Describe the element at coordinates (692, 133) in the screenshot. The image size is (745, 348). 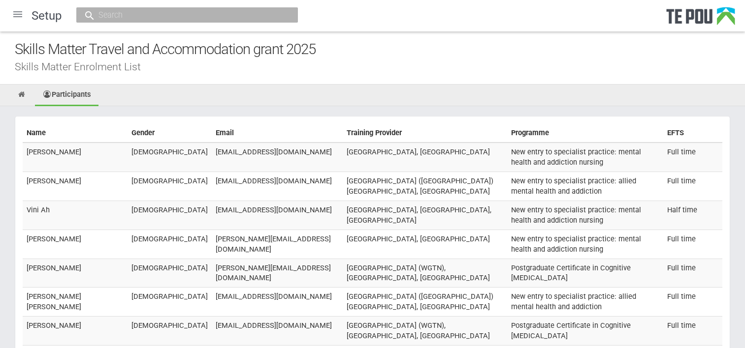
I see `th: EFTS` at that location.